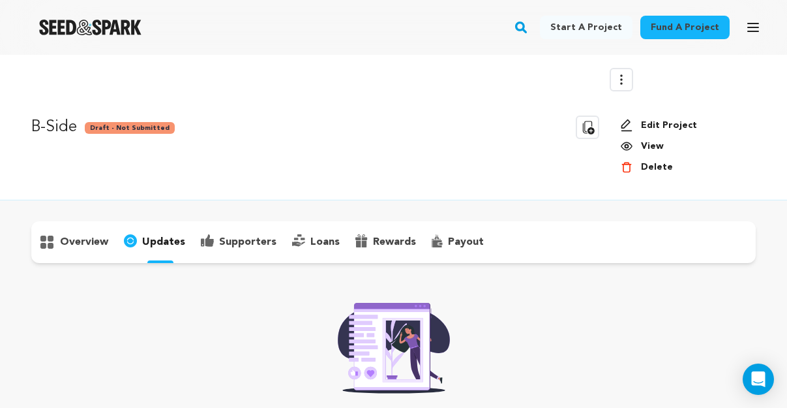 Image resolution: width=787 pixels, height=408 pixels. I want to click on p: B-Side, so click(54, 127).